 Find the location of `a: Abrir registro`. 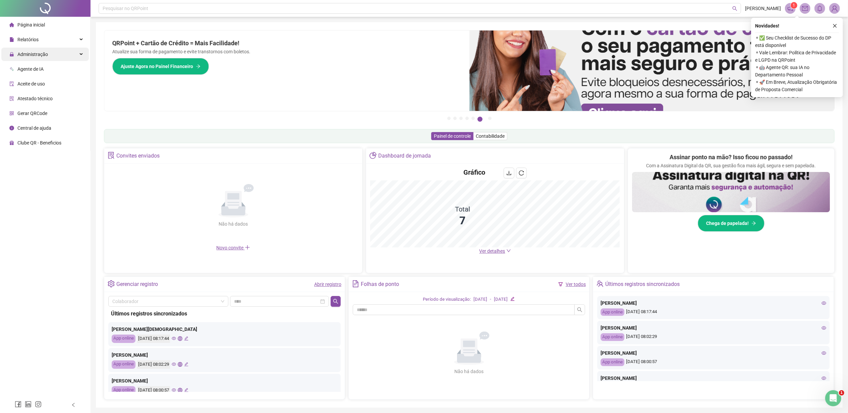

a: Abrir registro is located at coordinates (328, 284).